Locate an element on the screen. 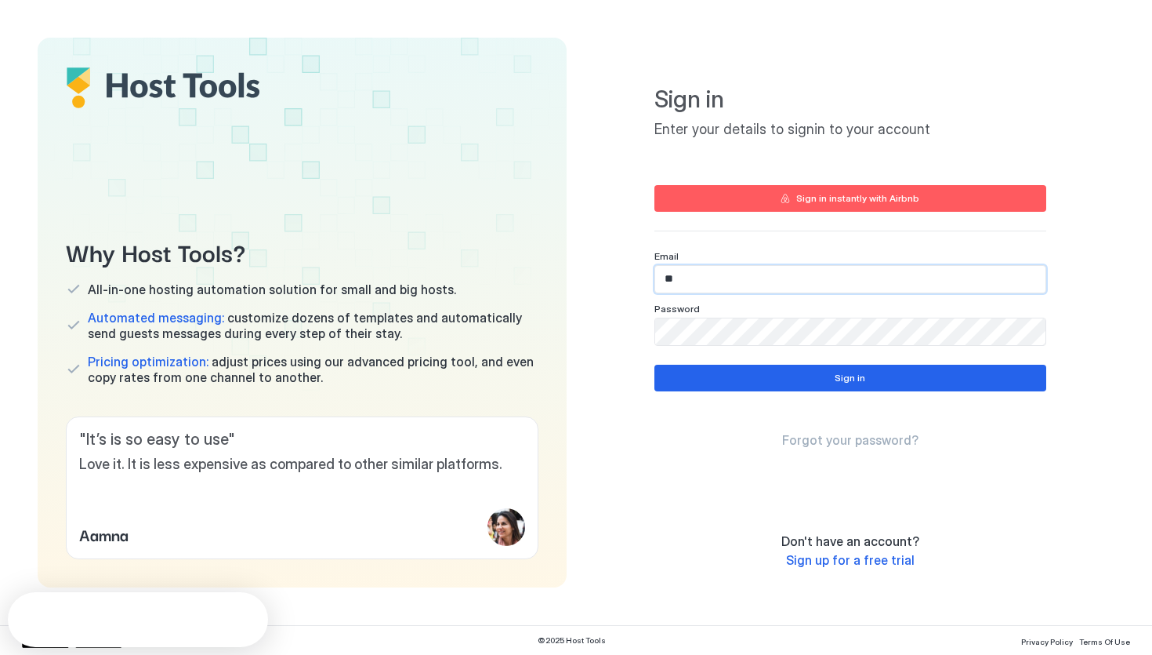 This screenshot has width=1152, height=655. span: Why Host Tools? is located at coordinates (302, 251).